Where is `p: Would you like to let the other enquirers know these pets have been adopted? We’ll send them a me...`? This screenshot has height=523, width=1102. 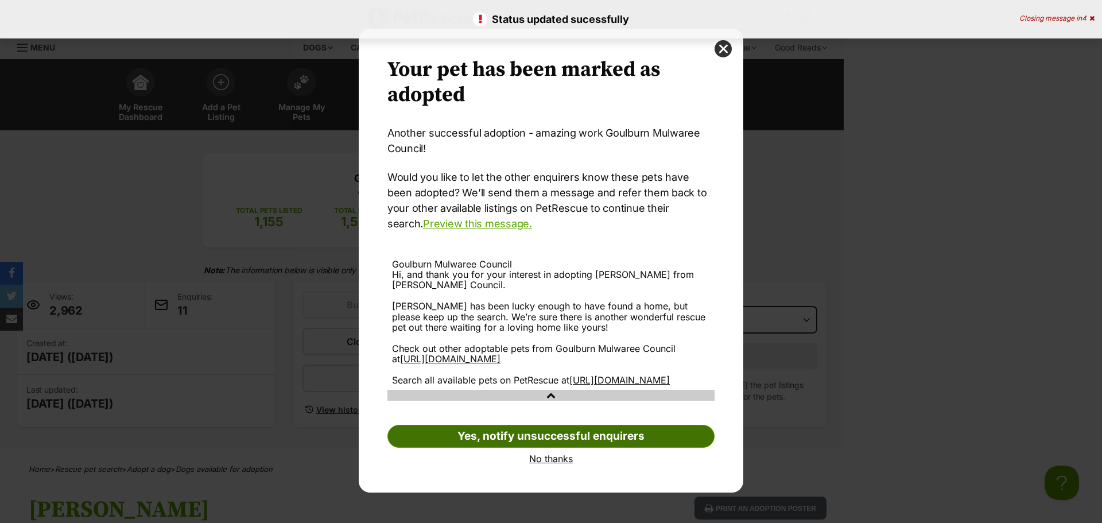
p: Would you like to let the other enquirers know these pets have been adopted? We’ll send them a me... is located at coordinates (551, 200).